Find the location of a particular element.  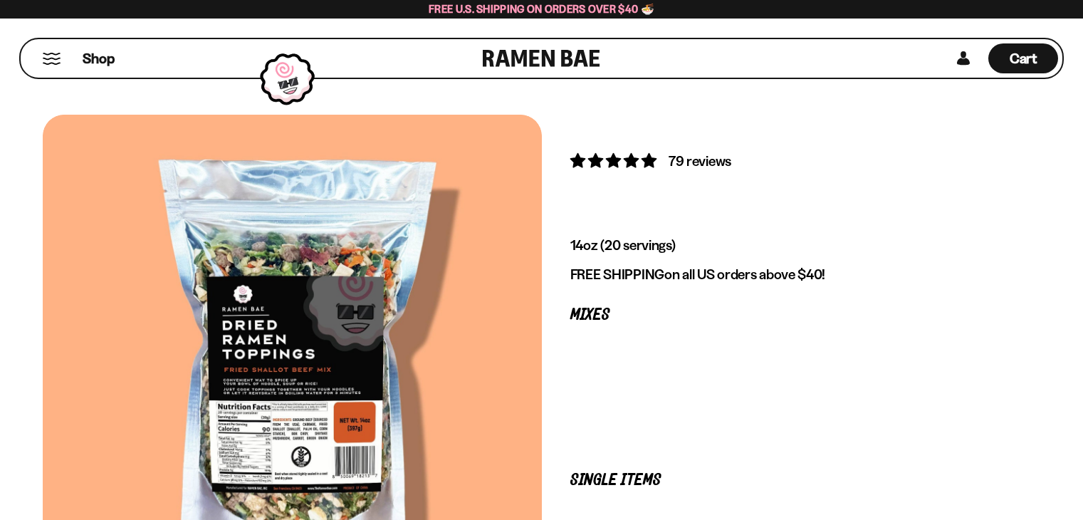

a: Shop is located at coordinates (98, 58).